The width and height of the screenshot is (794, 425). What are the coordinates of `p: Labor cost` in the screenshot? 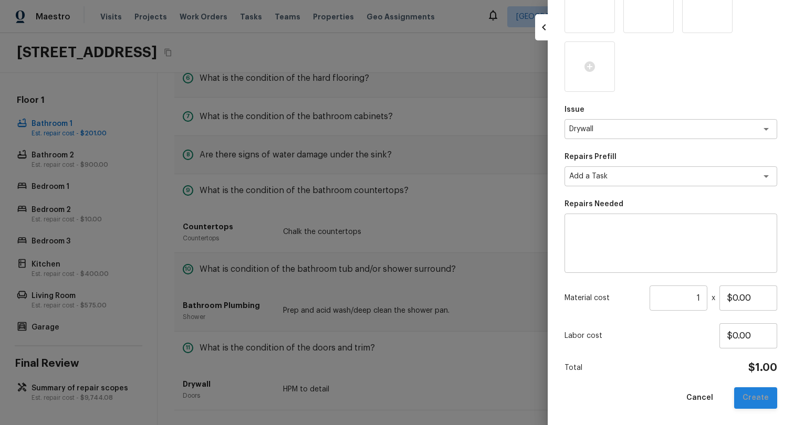 It's located at (641, 336).